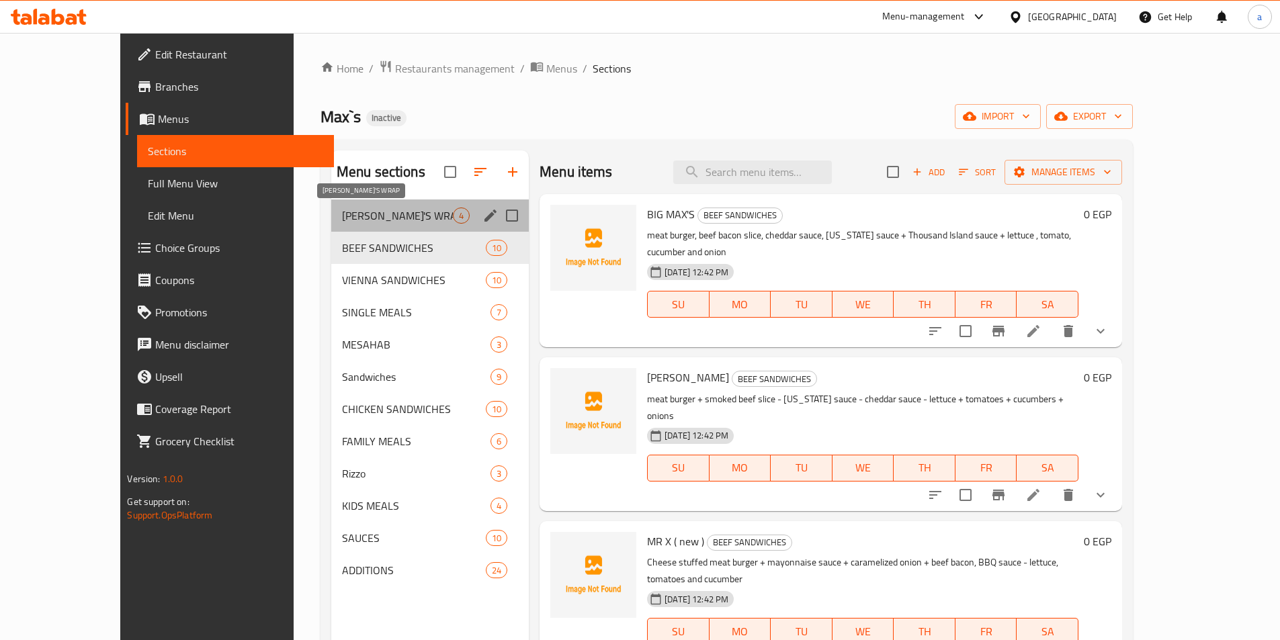  What do you see at coordinates (499, 441) in the screenshot?
I see `span: 6` at bounding box center [499, 441].